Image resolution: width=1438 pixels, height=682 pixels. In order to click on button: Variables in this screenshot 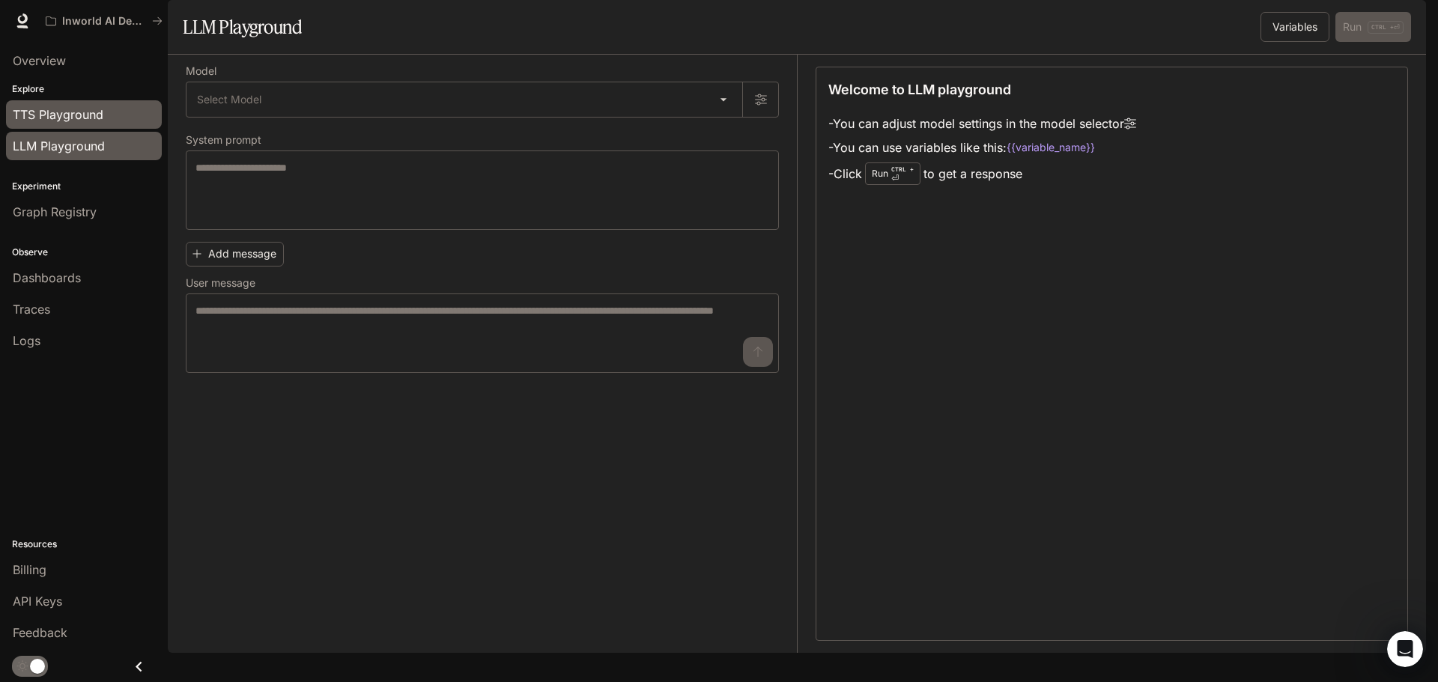, I will do `click(1295, 27)`.